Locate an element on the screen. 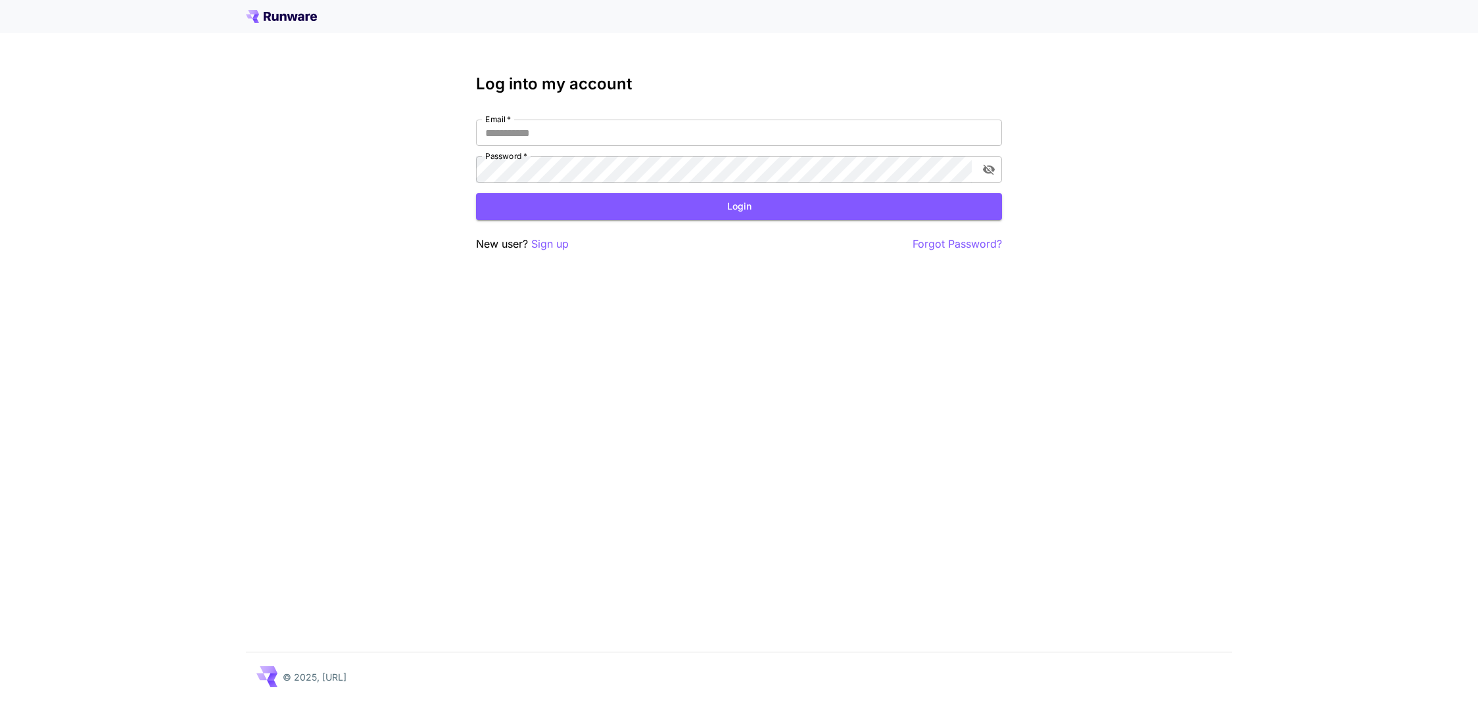  button: Login is located at coordinates (739, 206).